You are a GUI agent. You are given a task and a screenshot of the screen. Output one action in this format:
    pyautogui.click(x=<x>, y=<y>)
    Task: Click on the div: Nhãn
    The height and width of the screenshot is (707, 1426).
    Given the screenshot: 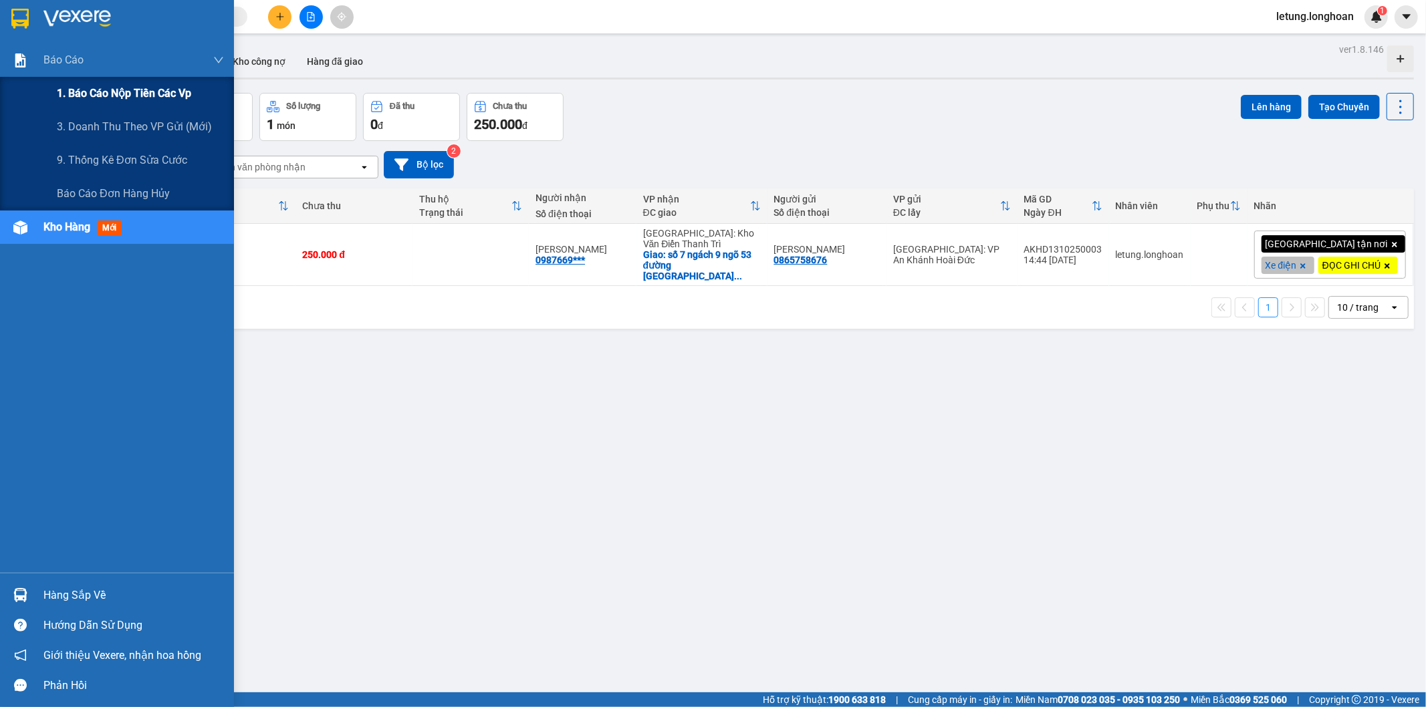 What is the action you would take?
    pyautogui.click(x=1330, y=206)
    